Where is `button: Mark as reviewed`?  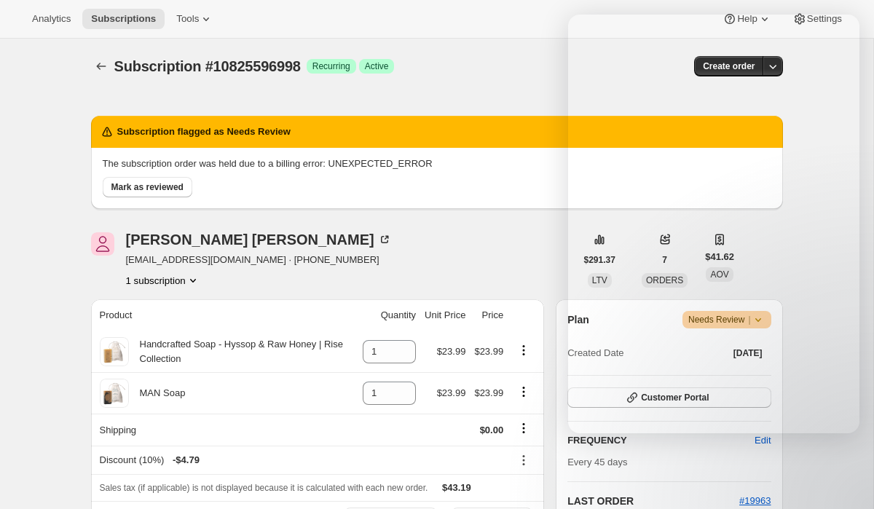 button: Mark as reviewed is located at coordinates (147, 187).